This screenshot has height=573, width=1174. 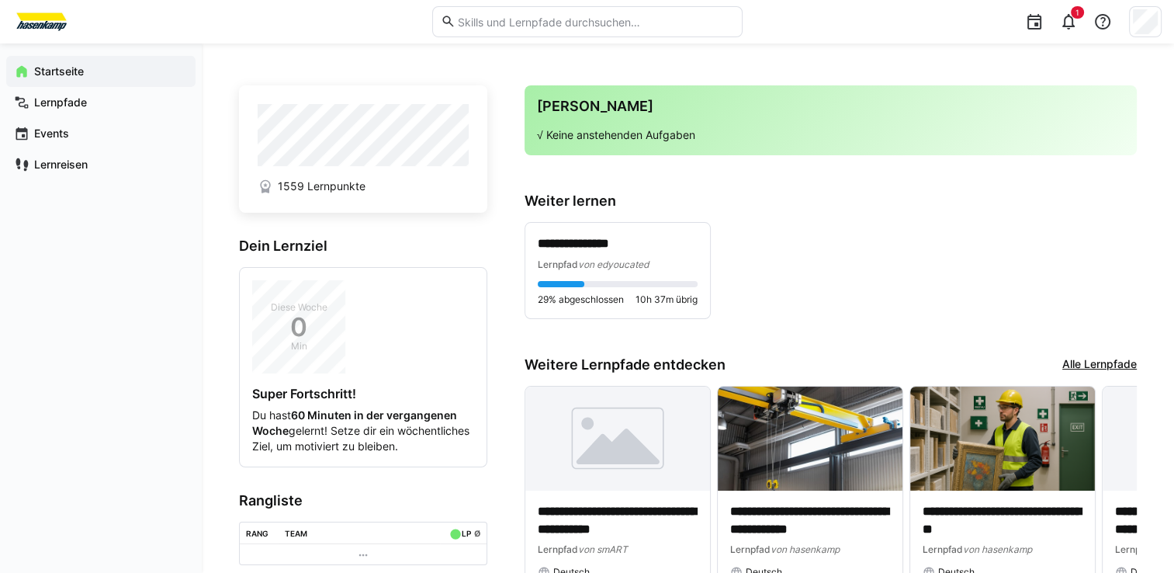 I want to click on h3: Dein Lernziel, so click(x=363, y=246).